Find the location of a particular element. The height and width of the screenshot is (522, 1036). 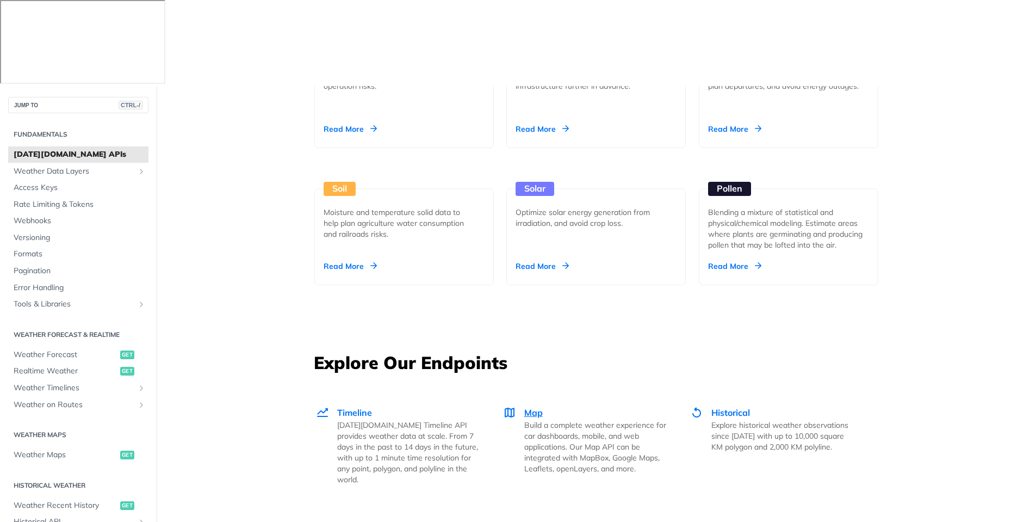

img: Historical is located at coordinates (697, 412).